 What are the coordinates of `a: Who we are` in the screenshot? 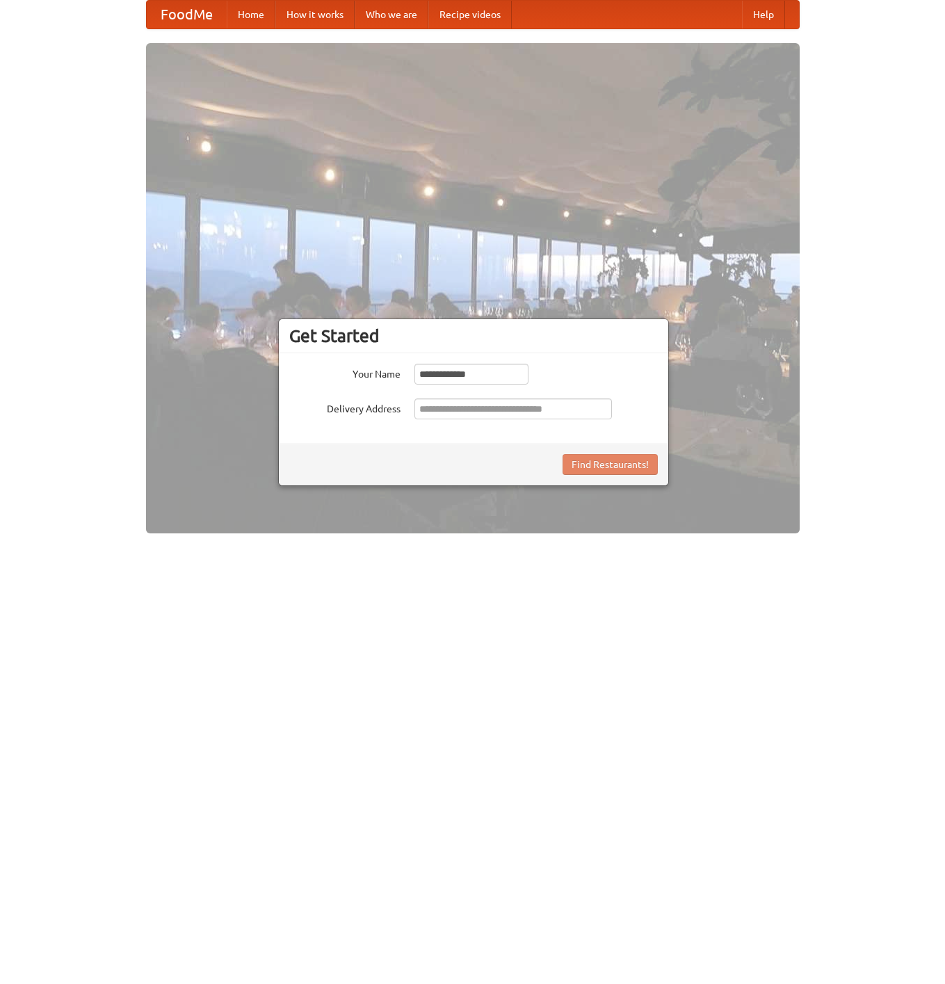 It's located at (392, 15).